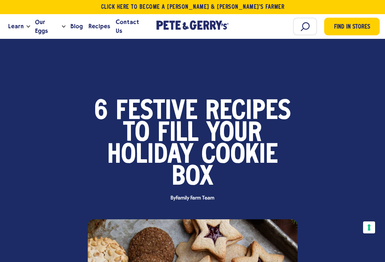  I want to click on a: Find in Stores, so click(351, 27).